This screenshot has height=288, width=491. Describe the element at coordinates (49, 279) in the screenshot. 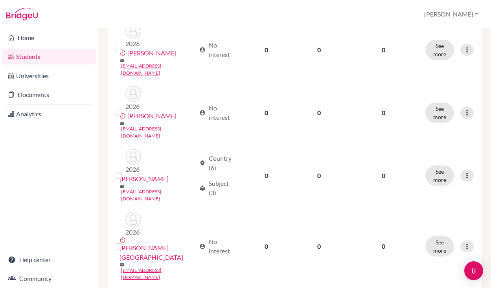

I see `a: Community` at that location.